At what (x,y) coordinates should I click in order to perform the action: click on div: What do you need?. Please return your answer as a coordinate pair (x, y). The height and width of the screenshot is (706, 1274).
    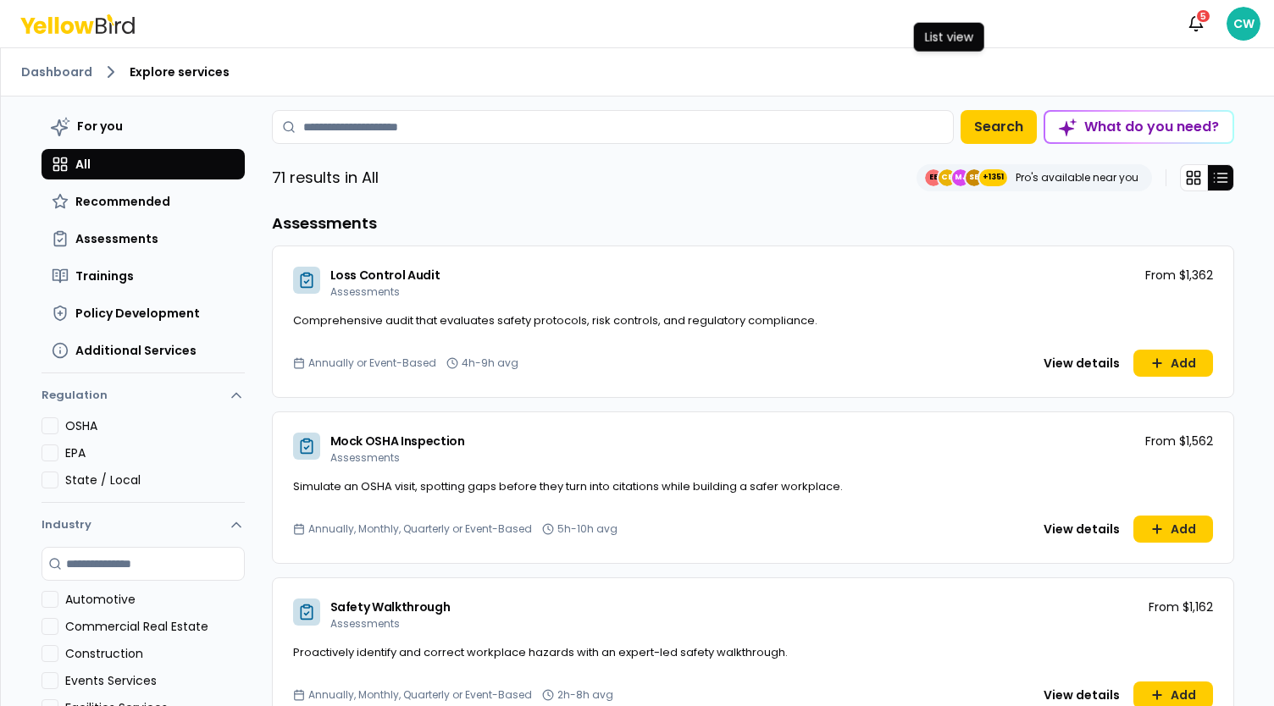
    Looking at the image, I should click on (1138, 127).